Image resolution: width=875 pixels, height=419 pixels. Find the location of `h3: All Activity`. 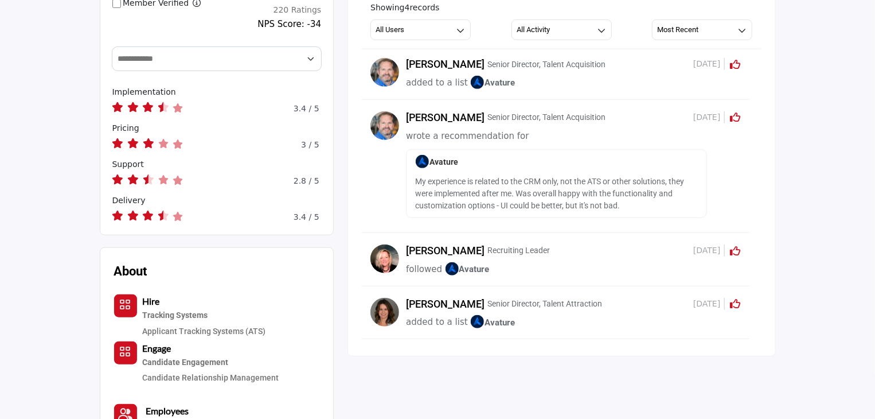

h3: All Activity is located at coordinates (534, 30).